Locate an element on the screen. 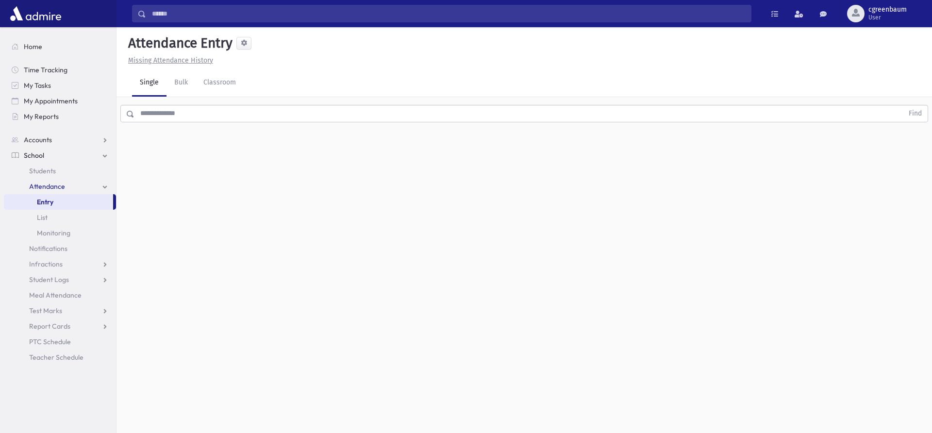 This screenshot has height=433, width=932. span: Teacher Schedule is located at coordinates (56, 357).